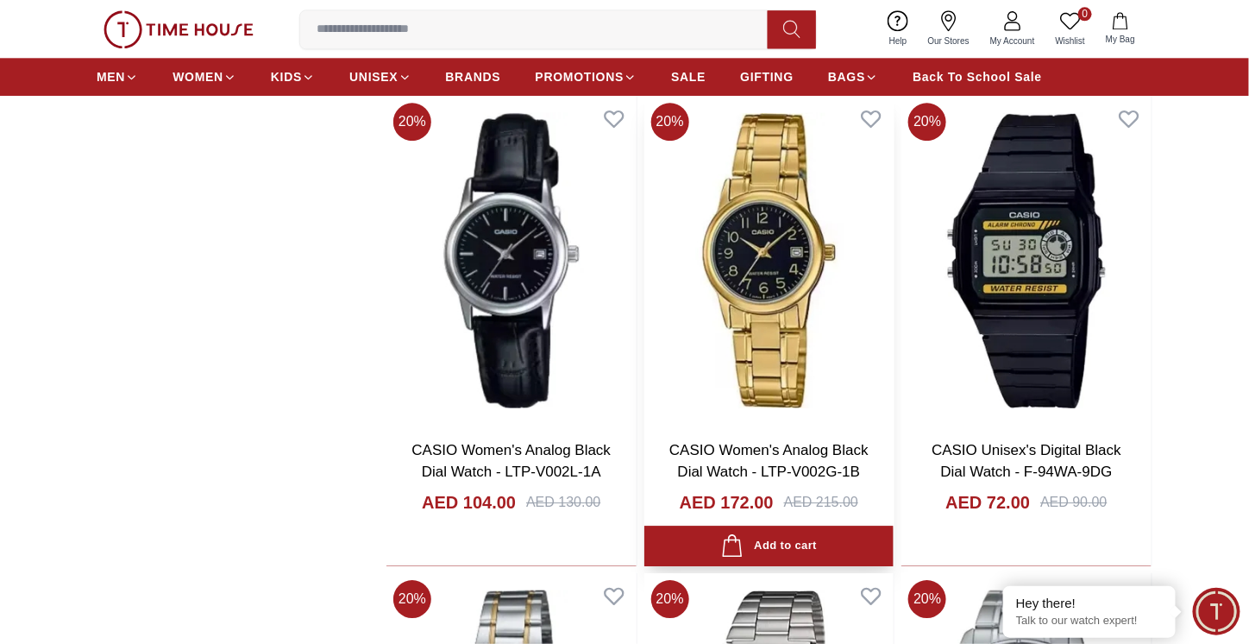 This screenshot has width=1249, height=644. What do you see at coordinates (767, 77) in the screenshot?
I see `a: GIFTING` at bounding box center [767, 77].